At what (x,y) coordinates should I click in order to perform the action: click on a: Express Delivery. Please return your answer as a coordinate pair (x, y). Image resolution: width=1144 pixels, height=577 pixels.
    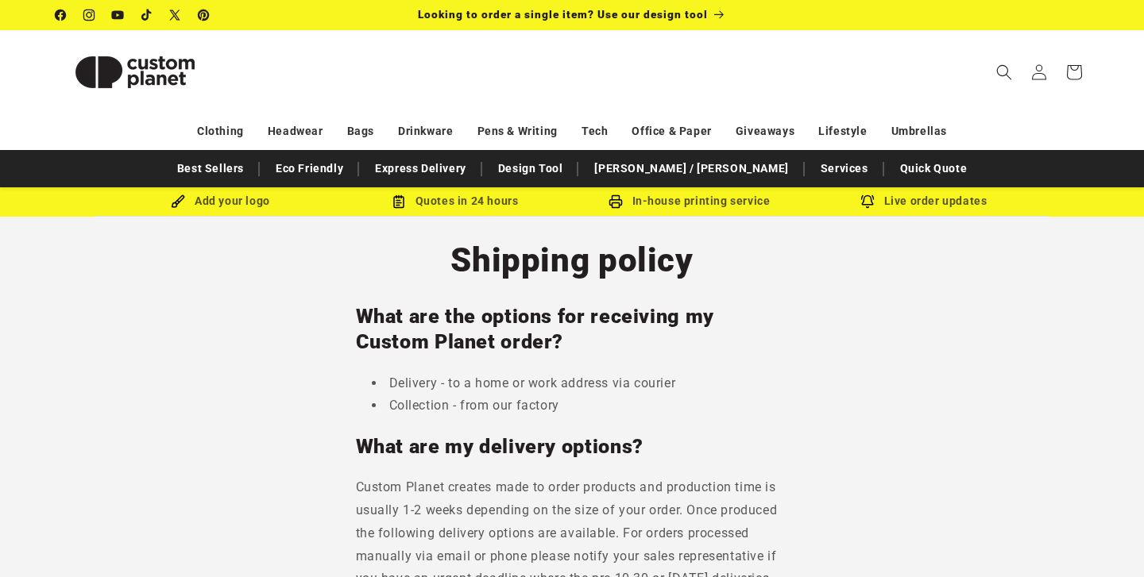
    Looking at the image, I should click on (420, 168).